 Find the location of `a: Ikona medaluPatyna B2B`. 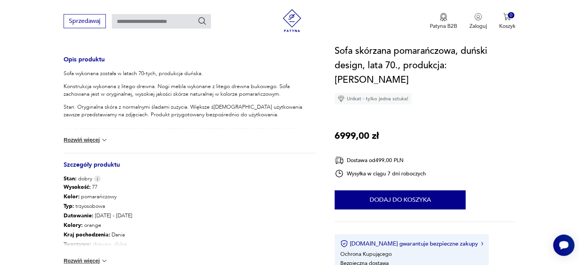

a: Ikona medaluPatyna B2B is located at coordinates (444, 21).